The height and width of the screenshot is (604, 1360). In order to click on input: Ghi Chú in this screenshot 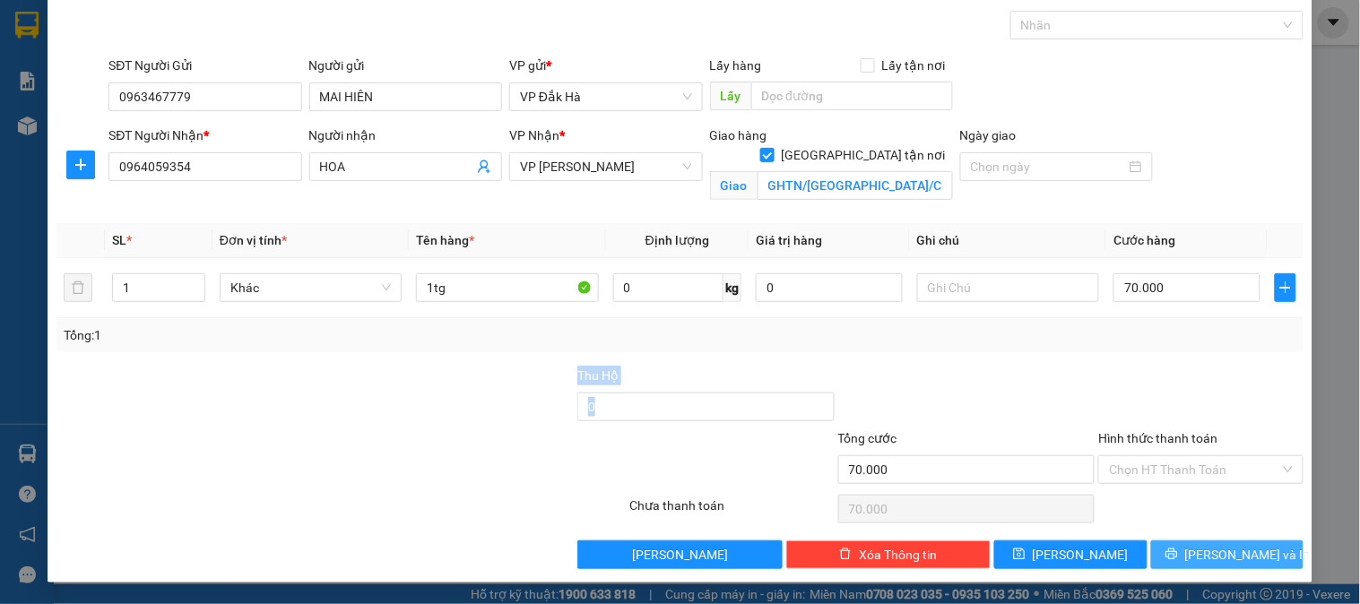, I will do `click(1007, 288)`.